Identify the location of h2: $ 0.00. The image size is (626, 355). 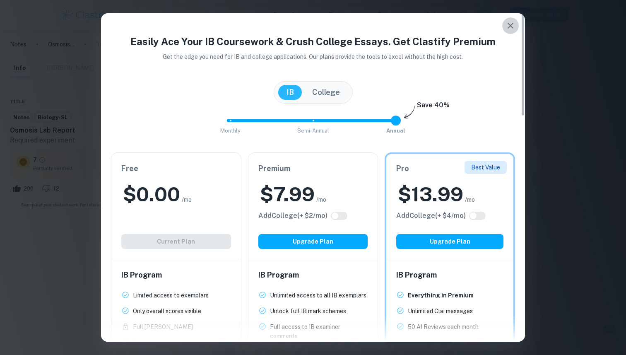
(152, 194).